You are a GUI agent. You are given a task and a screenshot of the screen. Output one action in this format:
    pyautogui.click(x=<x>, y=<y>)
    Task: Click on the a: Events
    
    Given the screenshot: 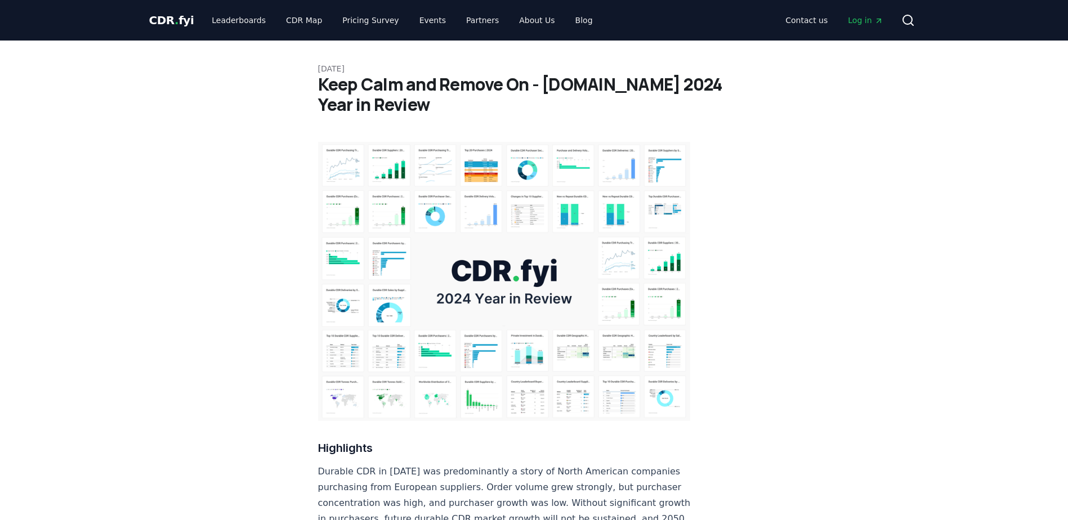 What is the action you would take?
    pyautogui.click(x=432, y=20)
    